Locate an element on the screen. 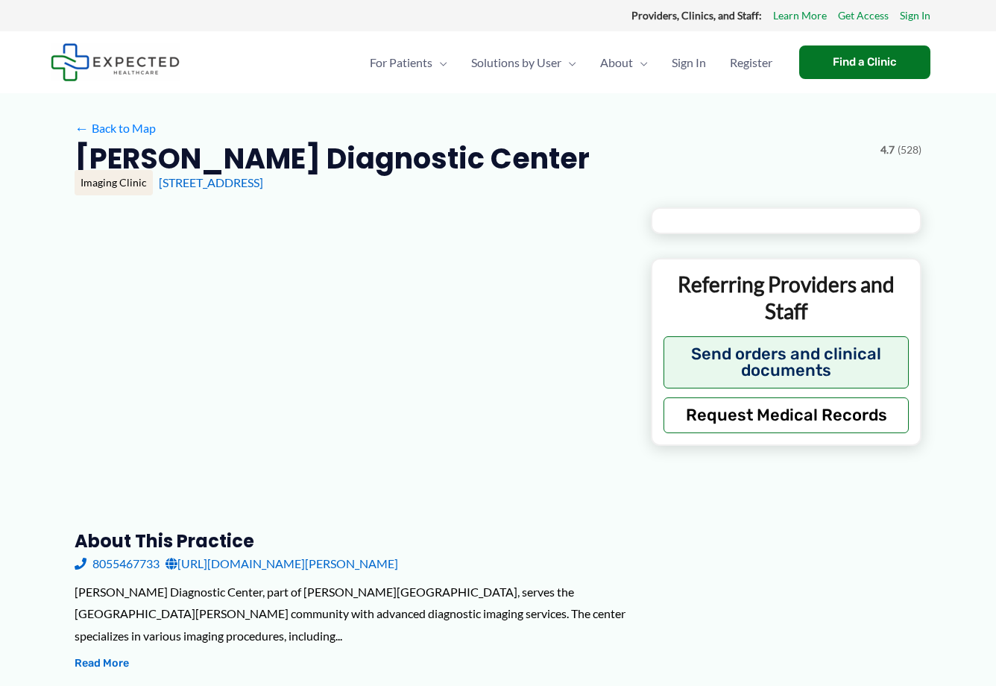  span: Register is located at coordinates (751, 63).